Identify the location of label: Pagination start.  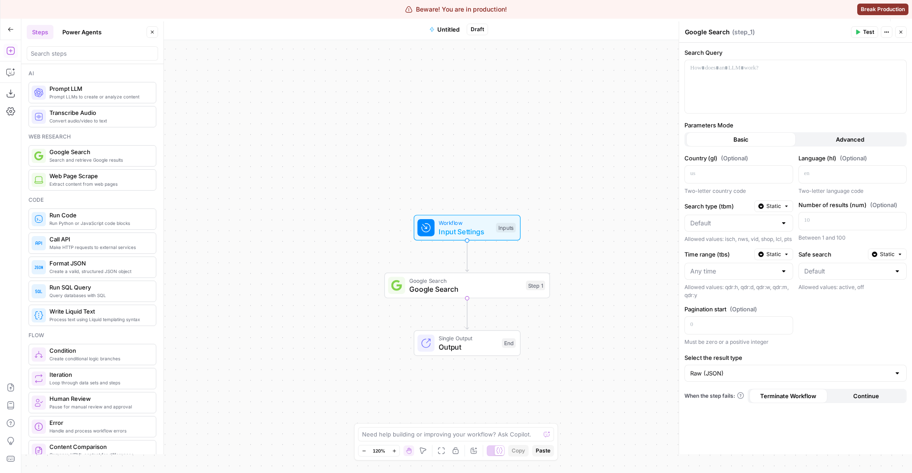
(739, 309).